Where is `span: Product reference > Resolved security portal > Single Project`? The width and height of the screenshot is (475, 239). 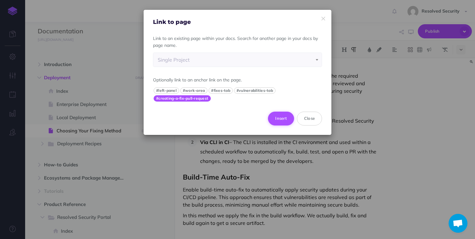 span: Product reference > Resolved security portal > Single Project is located at coordinates (238, 60).